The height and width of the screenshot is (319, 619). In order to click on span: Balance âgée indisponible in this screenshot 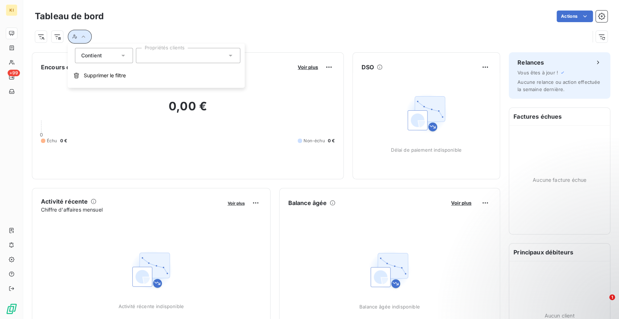, I will do `click(389, 306)`.